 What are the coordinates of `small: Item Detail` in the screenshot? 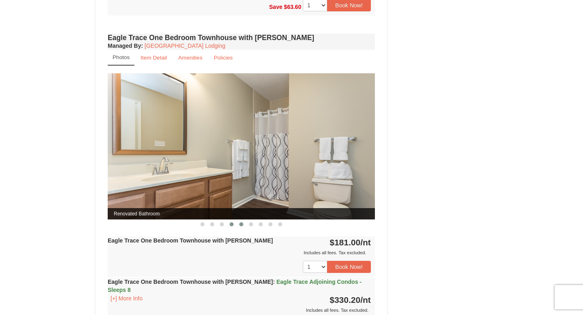 It's located at (153, 57).